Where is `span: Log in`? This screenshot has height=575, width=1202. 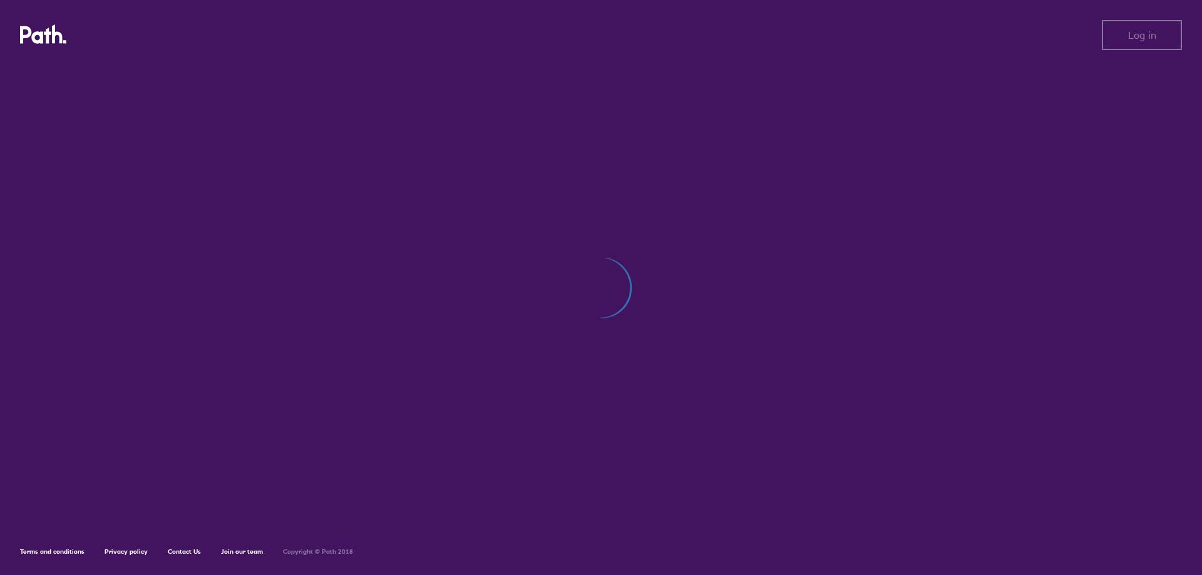 span: Log in is located at coordinates (1142, 35).